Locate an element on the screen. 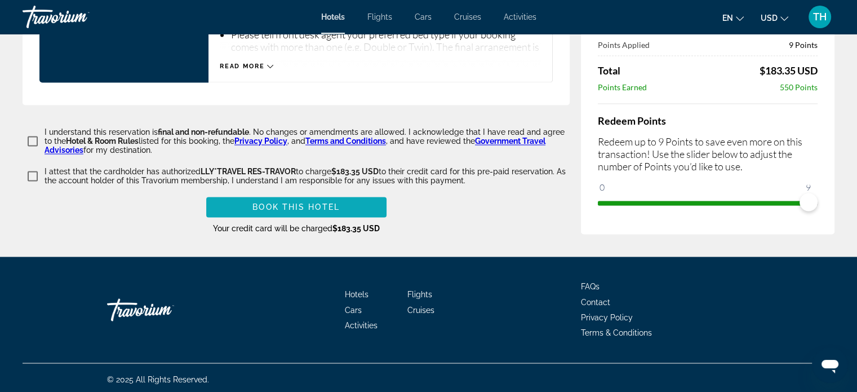 Image resolution: width=857 pixels, height=392 pixels. h4: Redeem Points is located at coordinates (708, 121).